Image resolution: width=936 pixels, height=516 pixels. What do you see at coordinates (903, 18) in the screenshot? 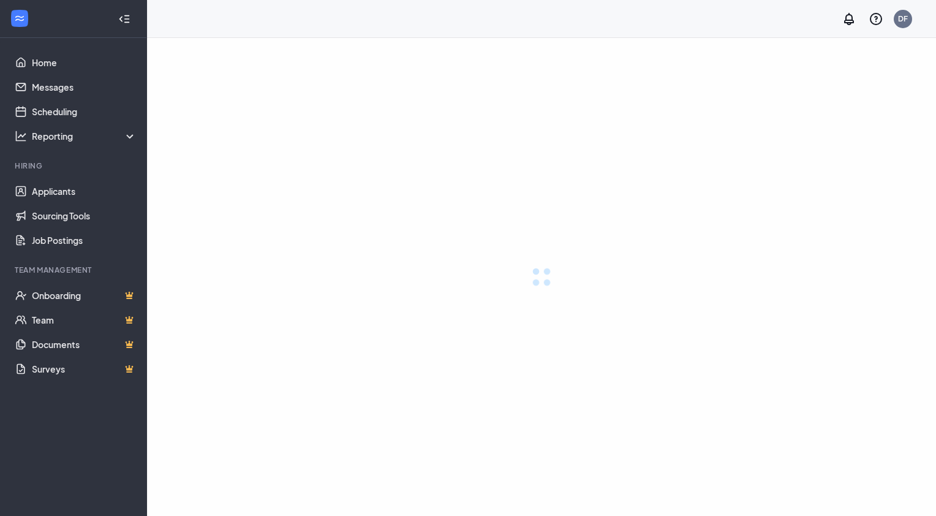
I see `div: DF` at bounding box center [903, 18].